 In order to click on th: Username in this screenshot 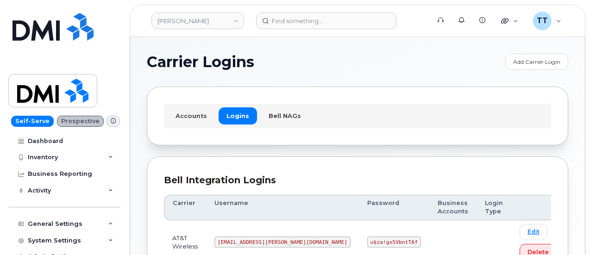, I will do `click(282, 207)`.